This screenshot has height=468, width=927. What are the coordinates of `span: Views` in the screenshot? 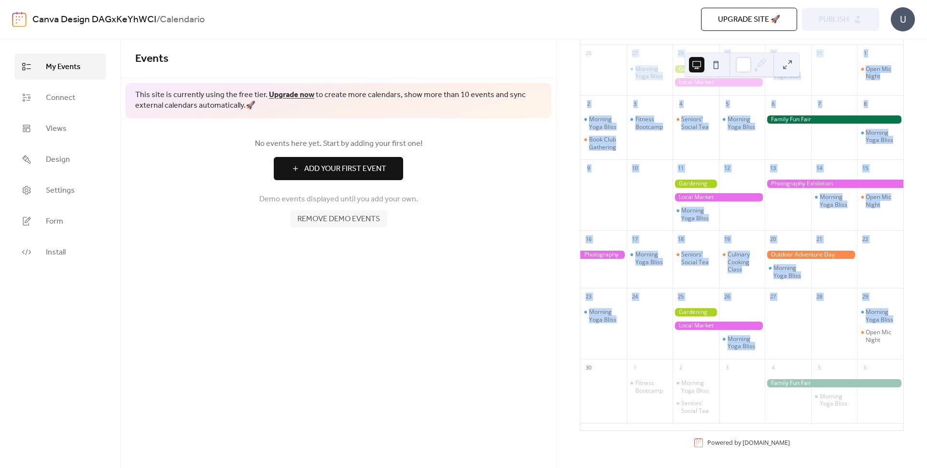 It's located at (56, 129).